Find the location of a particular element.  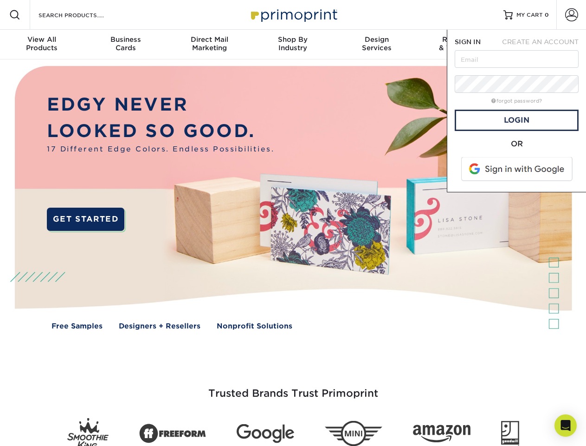

a: BusinessCards is located at coordinates (125, 45).